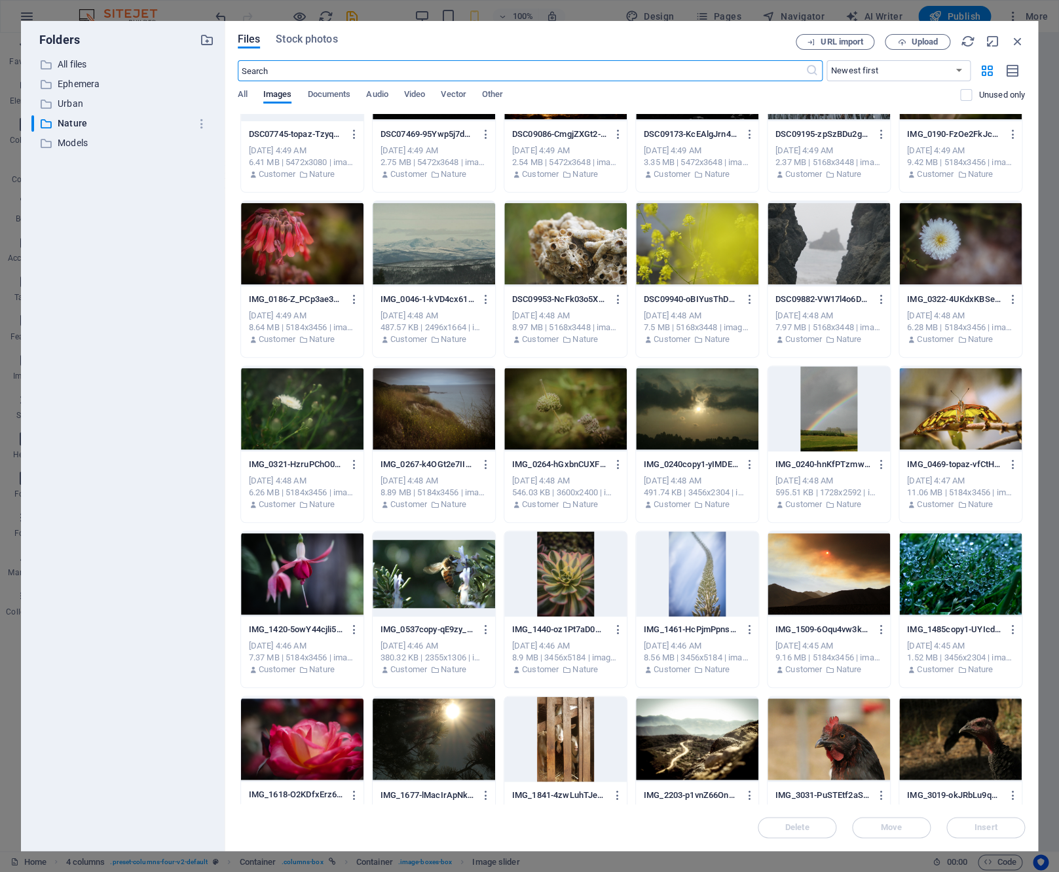 This screenshot has height=872, width=1059. What do you see at coordinates (823, 299) in the screenshot?
I see `p: DSC09882-VW17l4o6DYqD4OB3gcRynQ.JPG` at bounding box center [823, 299].